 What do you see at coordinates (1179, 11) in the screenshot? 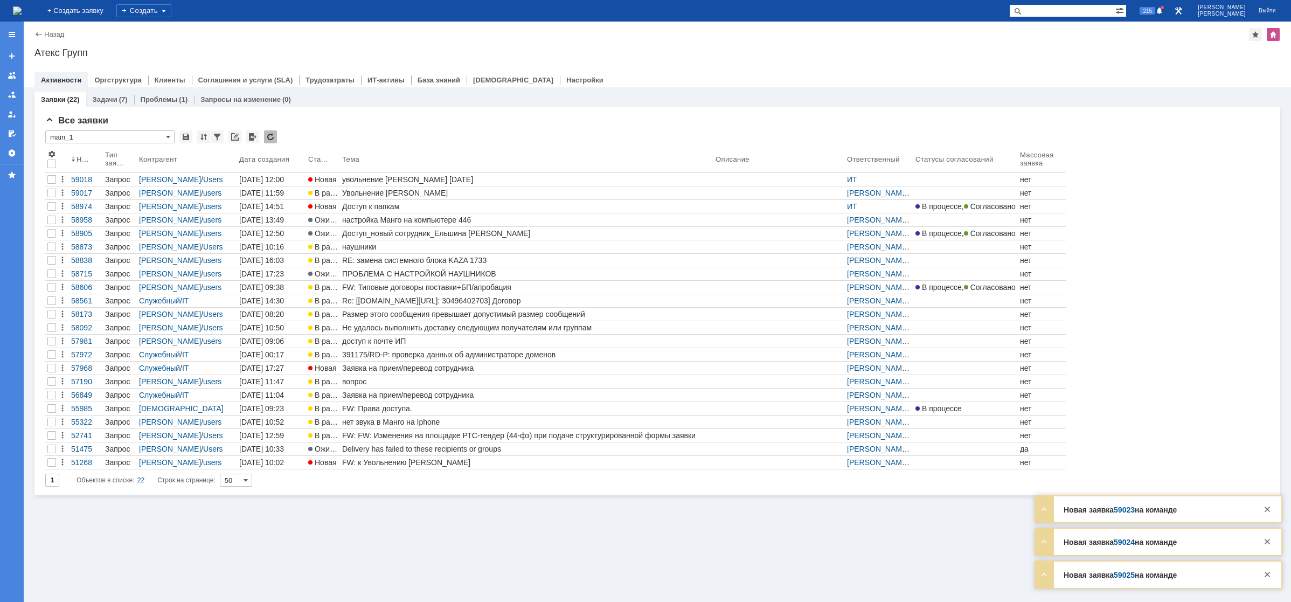
I see `a: Перейти в интерфейс администратора` at bounding box center [1179, 11].